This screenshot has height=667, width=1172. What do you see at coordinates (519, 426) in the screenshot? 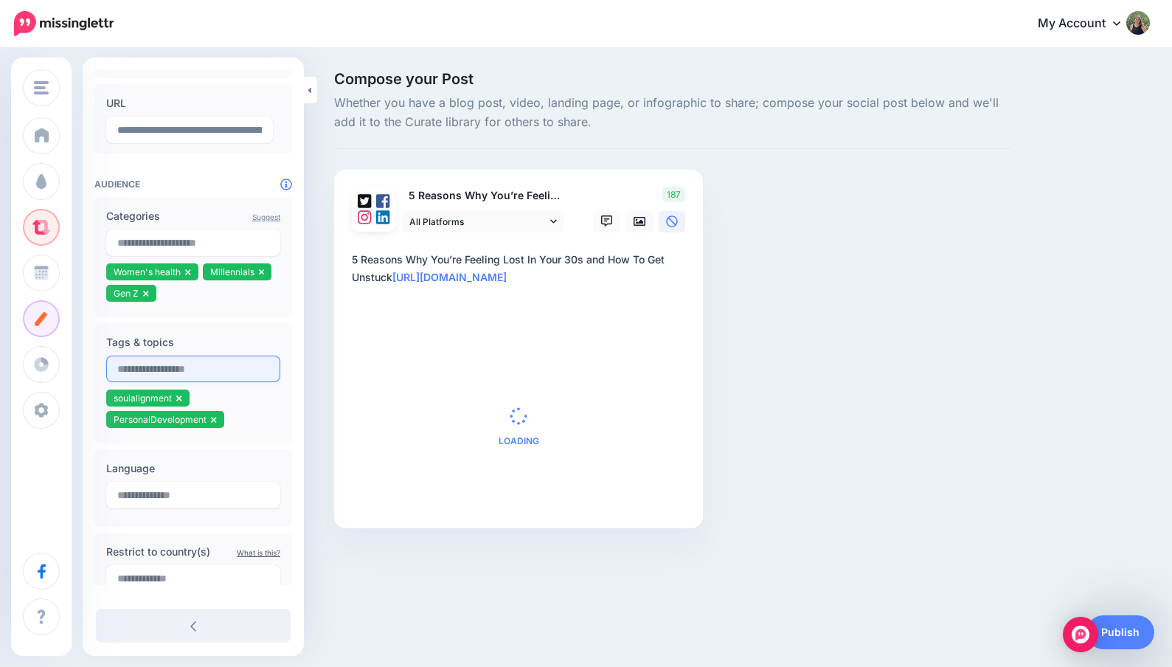
I see `div: Loading` at bounding box center [519, 426].